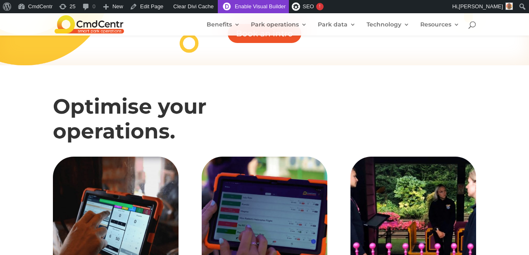 The height and width of the screenshot is (255, 529). What do you see at coordinates (337, 29) in the screenshot?
I see `a: Park data` at bounding box center [337, 29].